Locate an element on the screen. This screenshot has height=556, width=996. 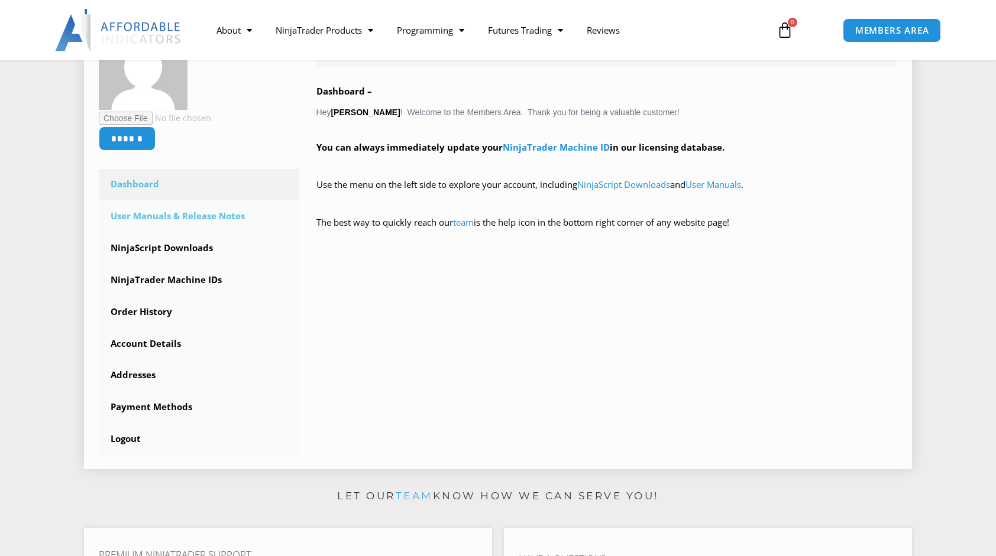
a: MEMBERS AREA is located at coordinates (892, 30).